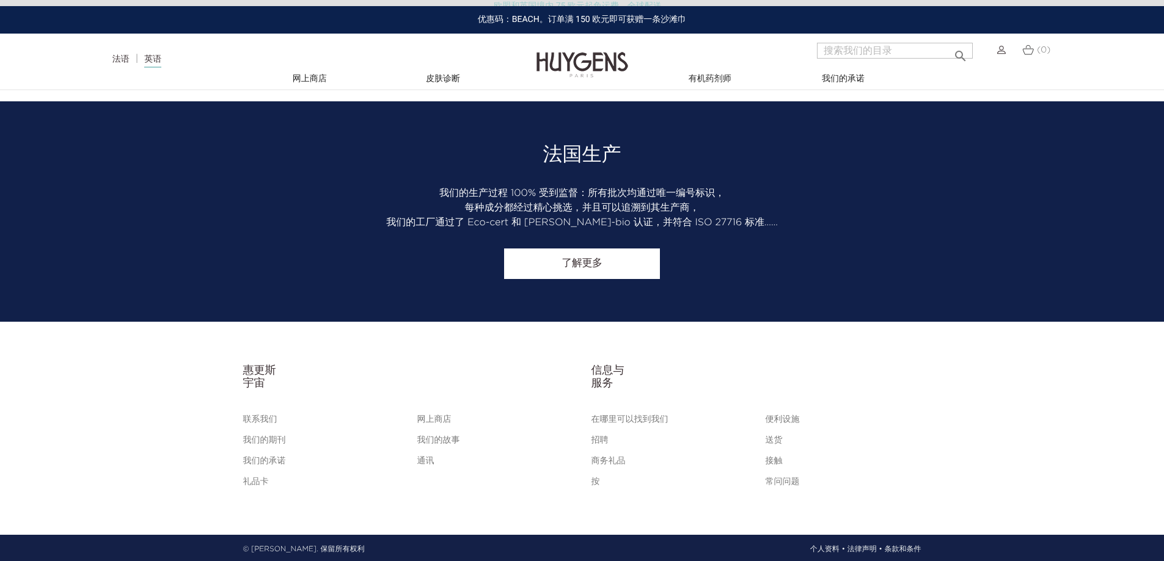 Image resolution: width=1164 pixels, height=561 pixels. Describe the element at coordinates (630, 420) in the screenshot. I see `a: 在哪里可以找到我们` at that location.